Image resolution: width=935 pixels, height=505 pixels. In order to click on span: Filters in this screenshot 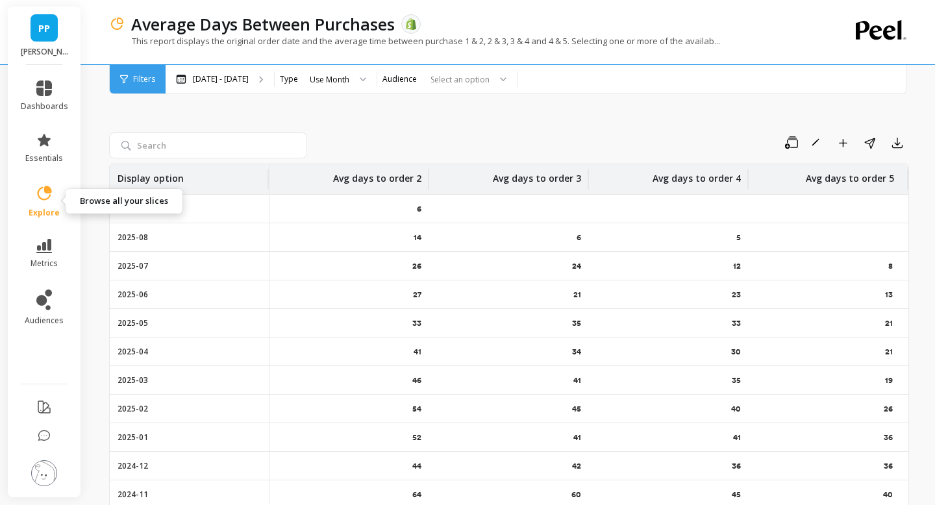, I will do `click(144, 79)`.